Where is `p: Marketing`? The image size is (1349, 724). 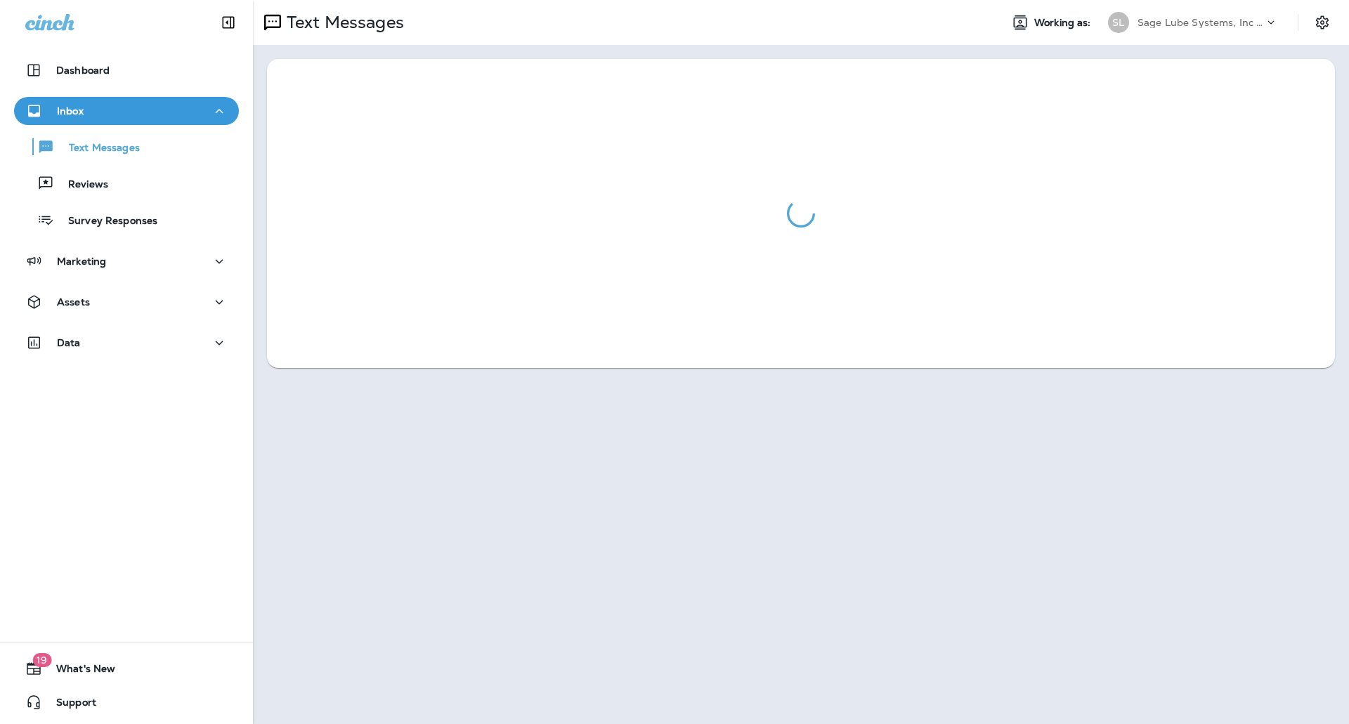
p: Marketing is located at coordinates (82, 261).